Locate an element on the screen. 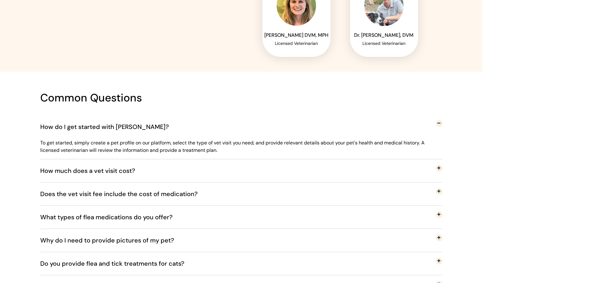 The image size is (589, 283). button: Why do I need to provide pictures of my pet? is located at coordinates (241, 240).